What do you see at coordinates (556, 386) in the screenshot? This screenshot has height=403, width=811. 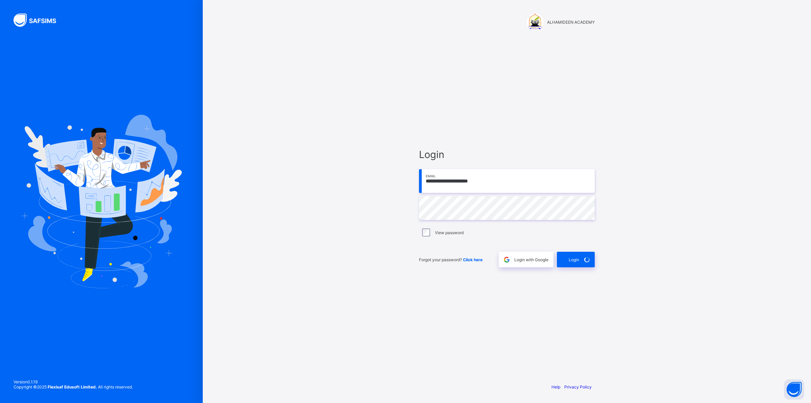 I see `a: Help` at bounding box center [556, 386].